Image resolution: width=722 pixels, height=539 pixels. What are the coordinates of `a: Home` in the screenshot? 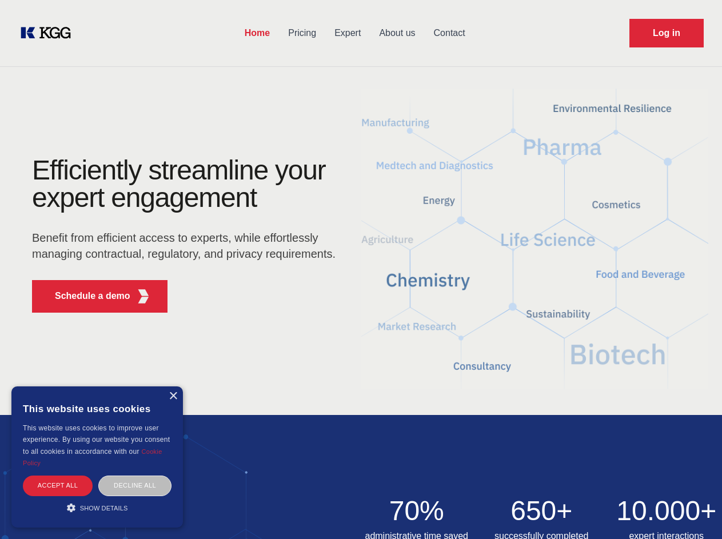 It's located at (257, 33).